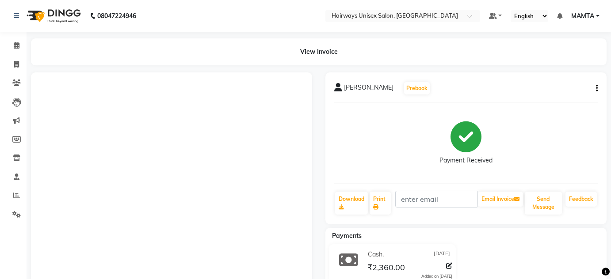 This screenshot has height=279, width=611. What do you see at coordinates (386, 269) in the screenshot?
I see `span: ₹2,360.00` at bounding box center [386, 269].